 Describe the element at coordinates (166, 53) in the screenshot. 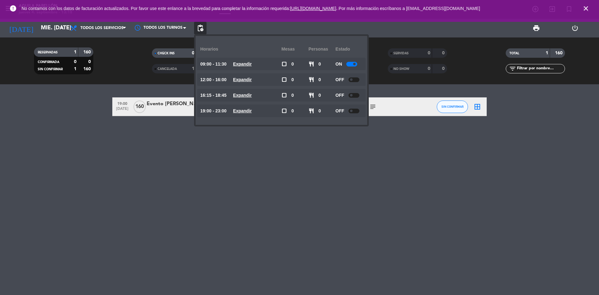

I see `span: CHECK INS` at that location.